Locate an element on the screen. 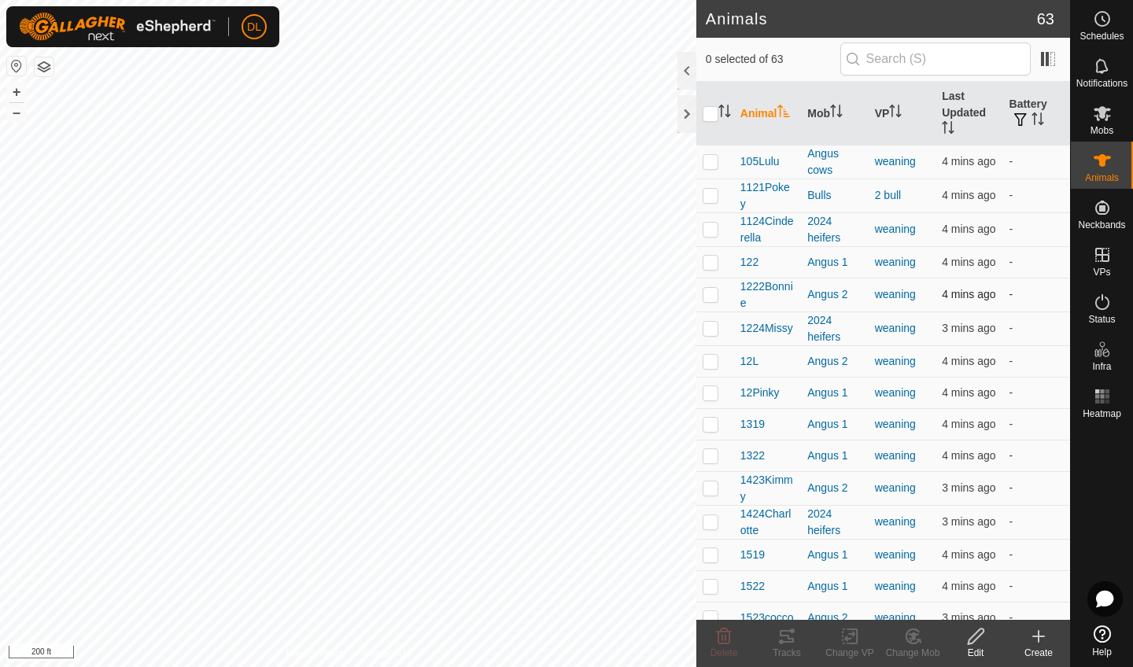 The image size is (1133, 667). a: Privacy Policy is located at coordinates (315, 654).